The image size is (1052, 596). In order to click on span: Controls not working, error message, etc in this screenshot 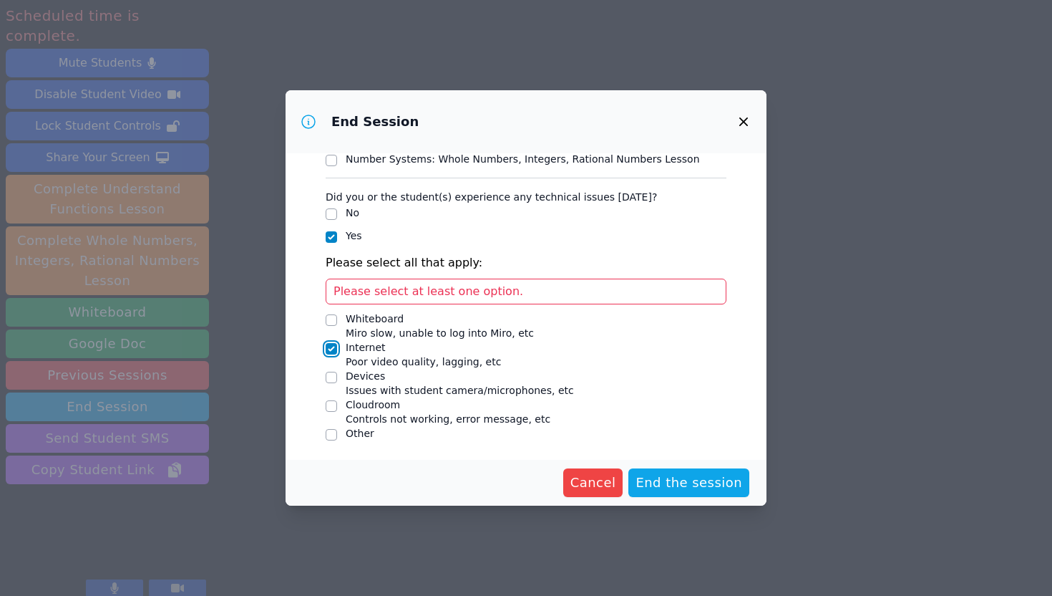, I will do `click(448, 419)`.